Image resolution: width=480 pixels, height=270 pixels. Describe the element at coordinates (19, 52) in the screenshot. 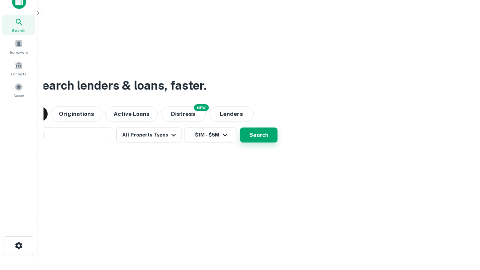

I see `span: Borrowers` at that location.